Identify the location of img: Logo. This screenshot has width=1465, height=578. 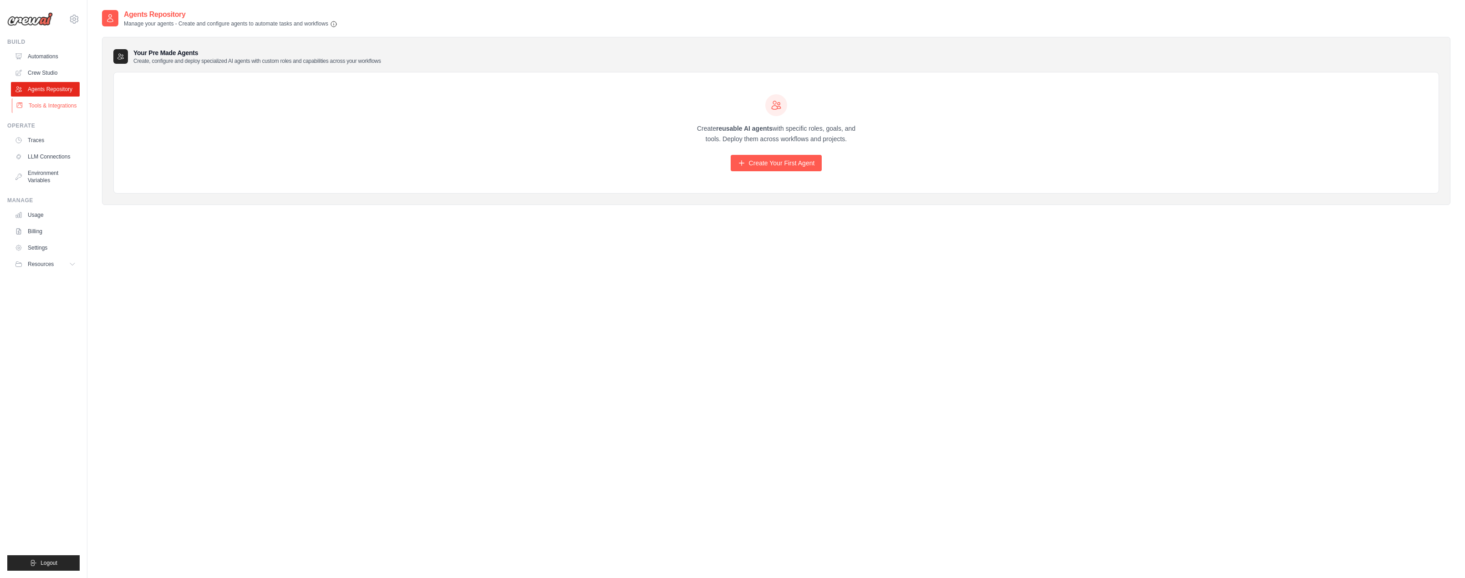
(30, 19).